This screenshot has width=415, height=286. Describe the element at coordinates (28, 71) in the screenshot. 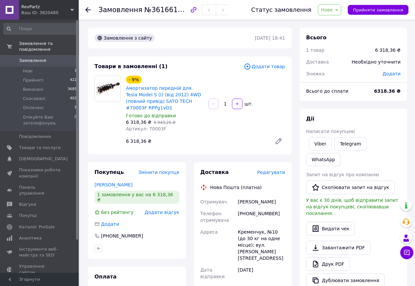

I see `span: Нові` at that location.